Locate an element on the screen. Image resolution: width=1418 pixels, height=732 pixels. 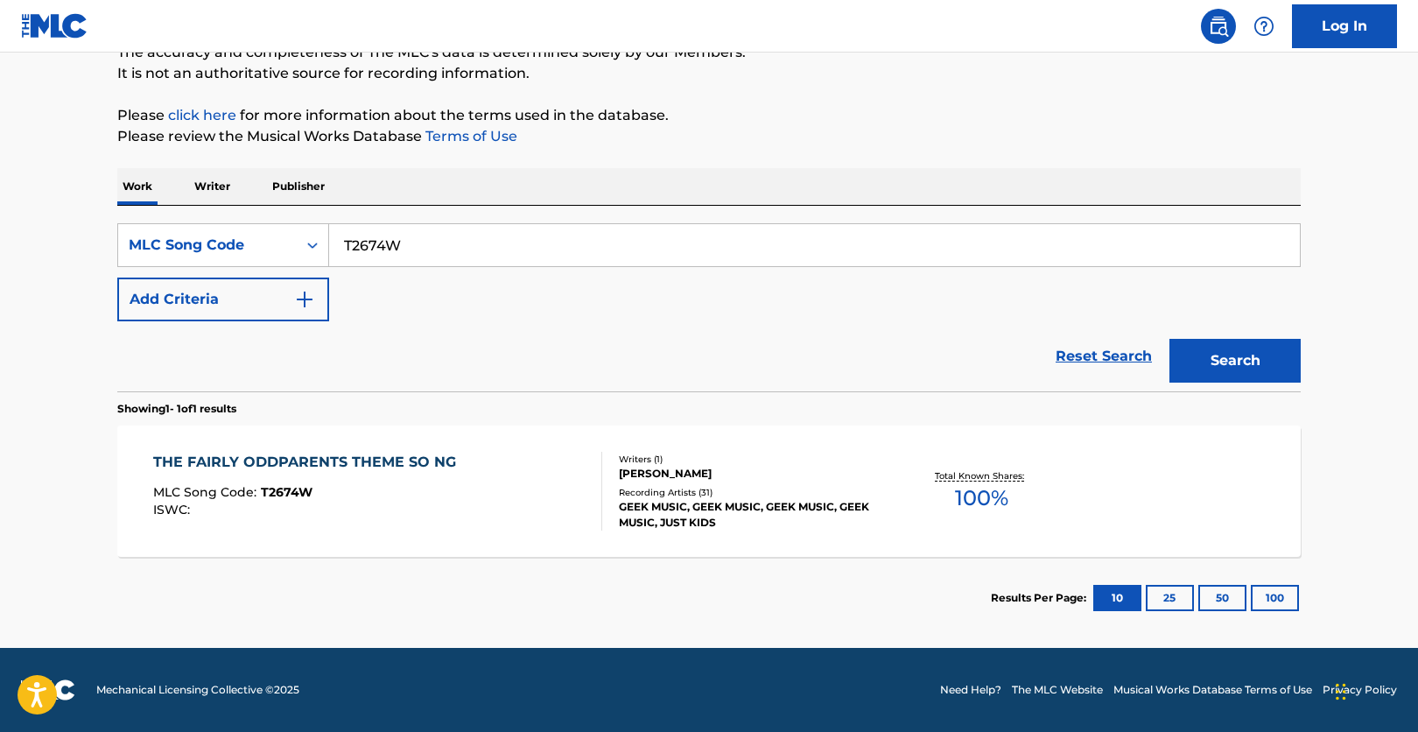
p: Showing 1 - 1 of 1 results is located at coordinates (177, 409).